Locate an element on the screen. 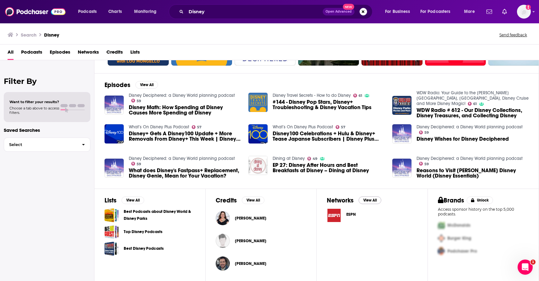 Image resolution: width=539 pixels, height=281 pixels. a: Billy Disney is located at coordinates (251, 263).